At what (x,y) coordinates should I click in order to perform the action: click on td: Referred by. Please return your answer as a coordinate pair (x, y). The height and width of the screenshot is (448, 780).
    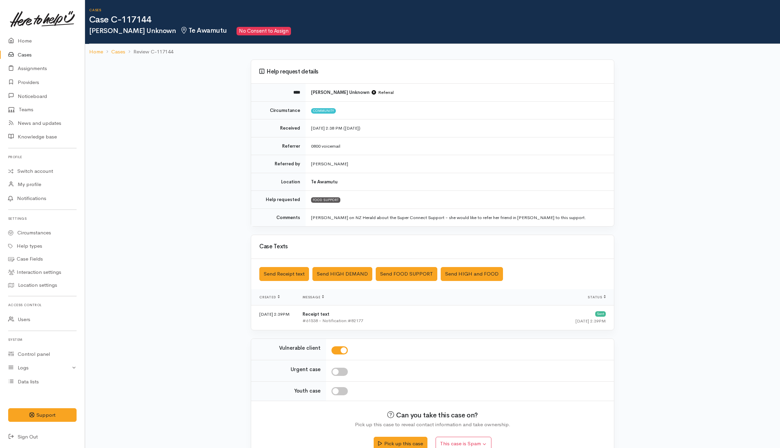
    Looking at the image, I should click on (278, 164).